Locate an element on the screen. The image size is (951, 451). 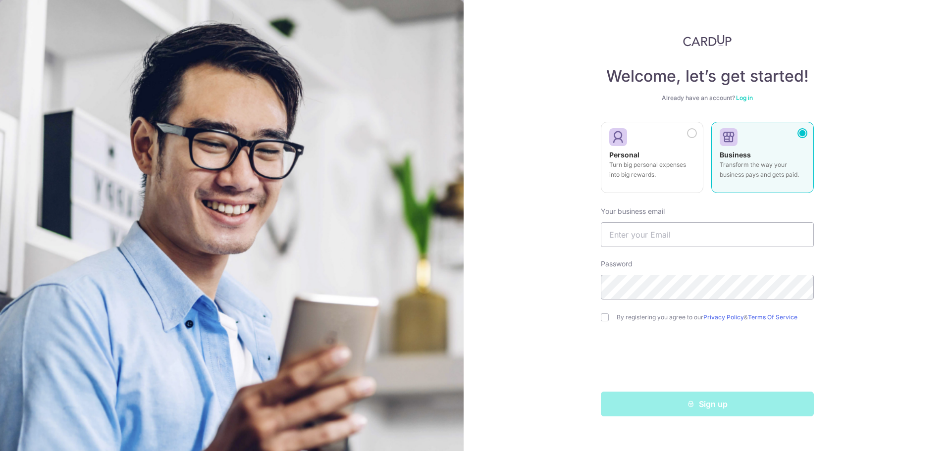
img: CardUp Logo is located at coordinates (707, 41).